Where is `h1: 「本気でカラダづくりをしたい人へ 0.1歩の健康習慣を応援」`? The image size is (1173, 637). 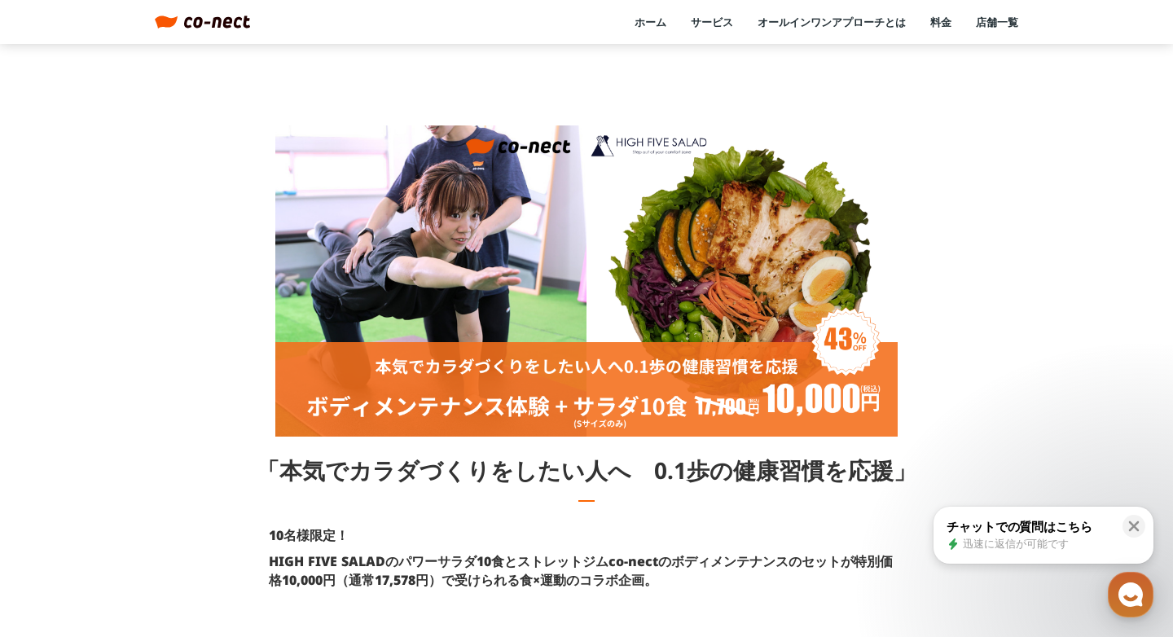 h1: 「本気でカラダづくりをしたい人へ 0.1歩の健康習慣を応援」 is located at coordinates (586, 470).